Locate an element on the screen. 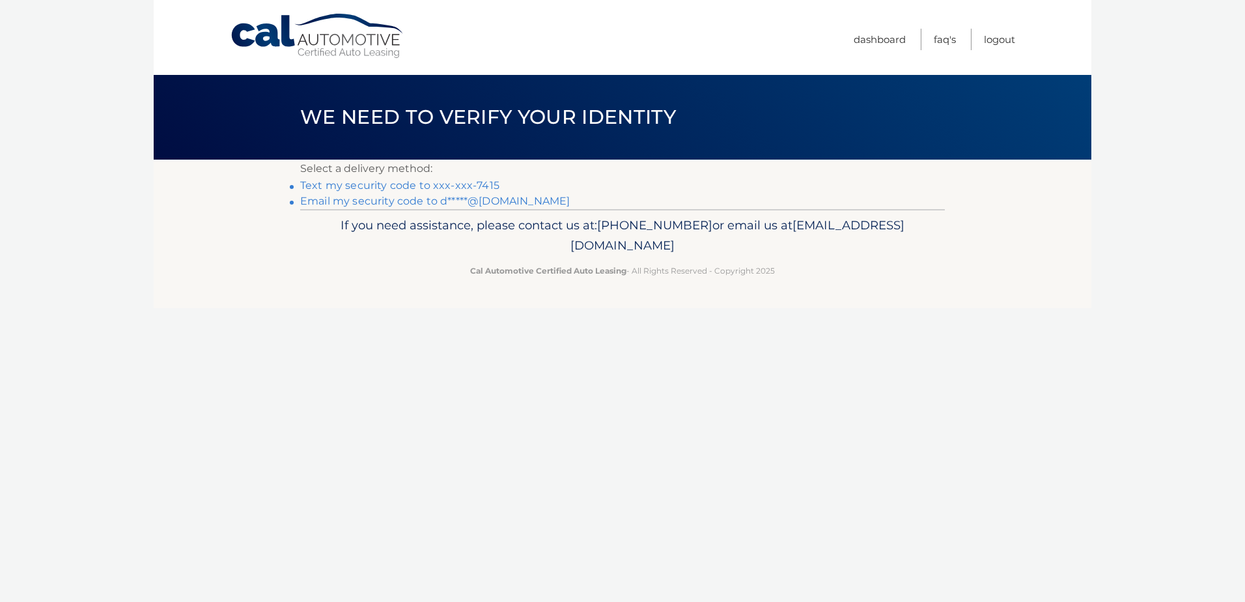 The width and height of the screenshot is (1245, 602). a: FAQ's is located at coordinates (945, 39).